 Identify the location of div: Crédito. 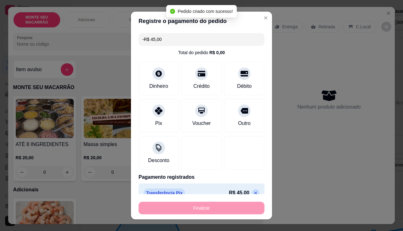
(201, 86).